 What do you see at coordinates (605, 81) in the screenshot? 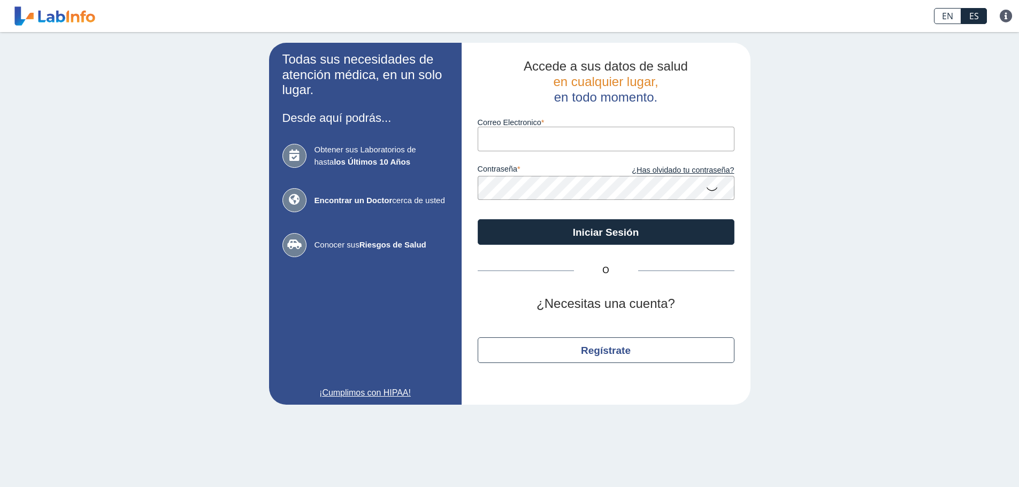
I see `span: en cualquier lugar,` at bounding box center [605, 81].